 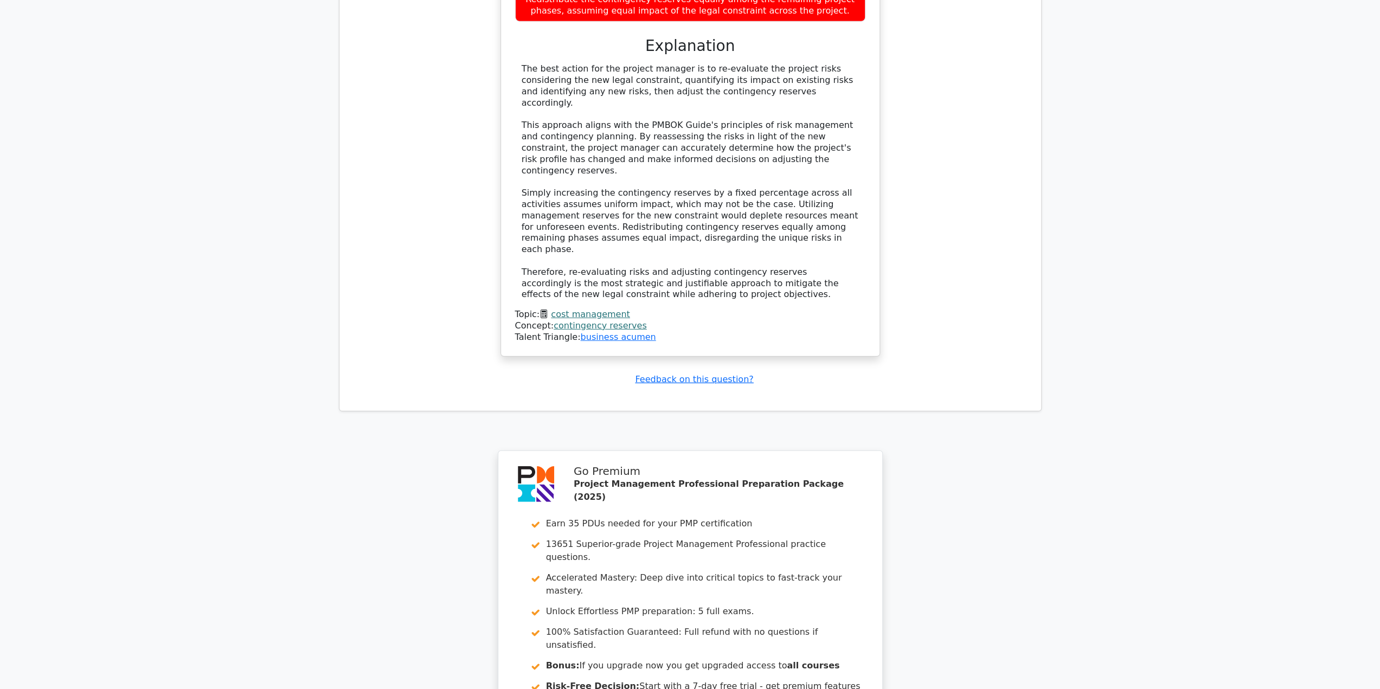 I want to click on div: Topic:, so click(x=690, y=314).